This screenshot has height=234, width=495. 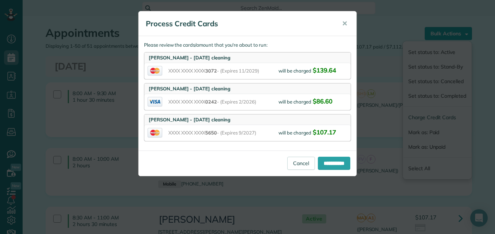 What do you see at coordinates (224, 71) in the screenshot?
I see `span: XXXX XXXX XXXX - (Expires 11/2029)` at bounding box center [224, 71].